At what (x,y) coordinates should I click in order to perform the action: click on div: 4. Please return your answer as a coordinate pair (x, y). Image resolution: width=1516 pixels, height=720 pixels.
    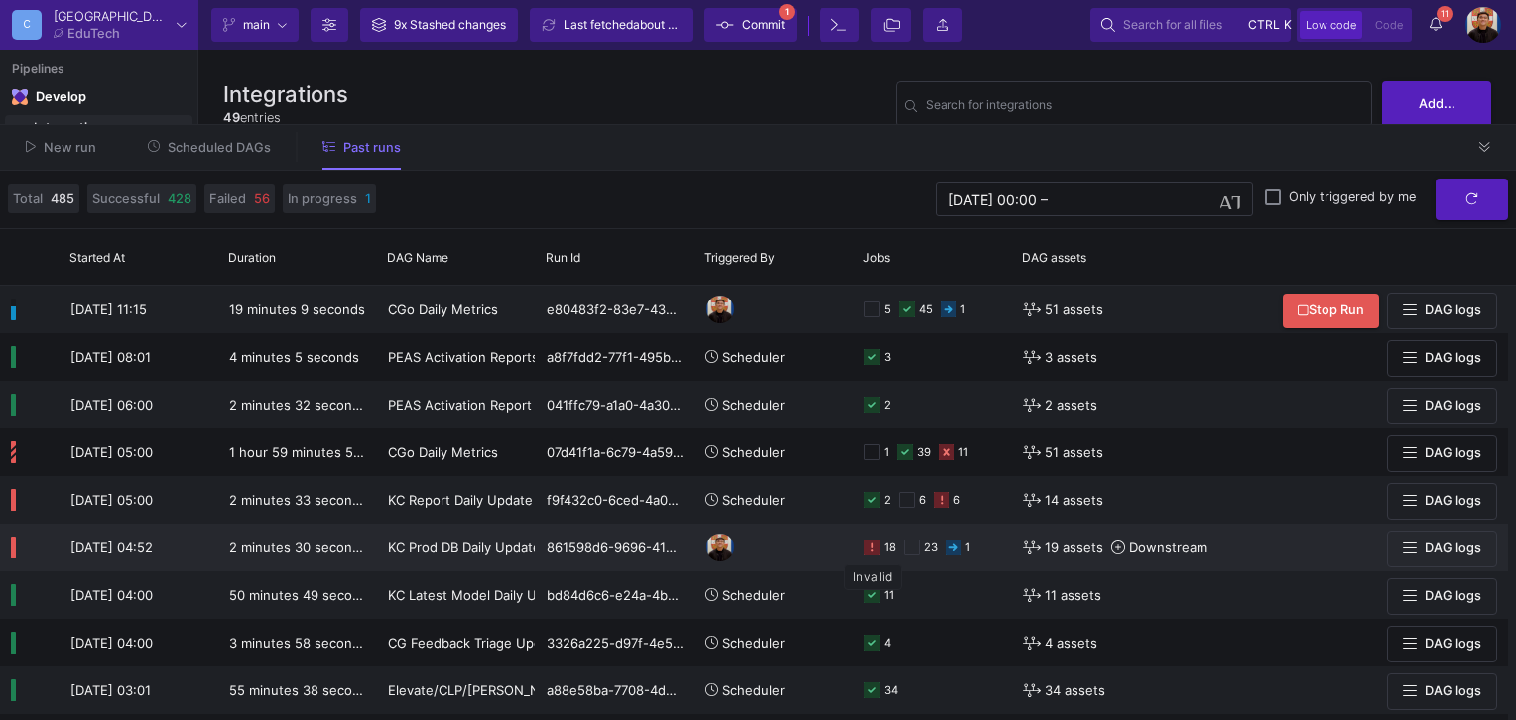
    Looking at the image, I should click on (887, 643).